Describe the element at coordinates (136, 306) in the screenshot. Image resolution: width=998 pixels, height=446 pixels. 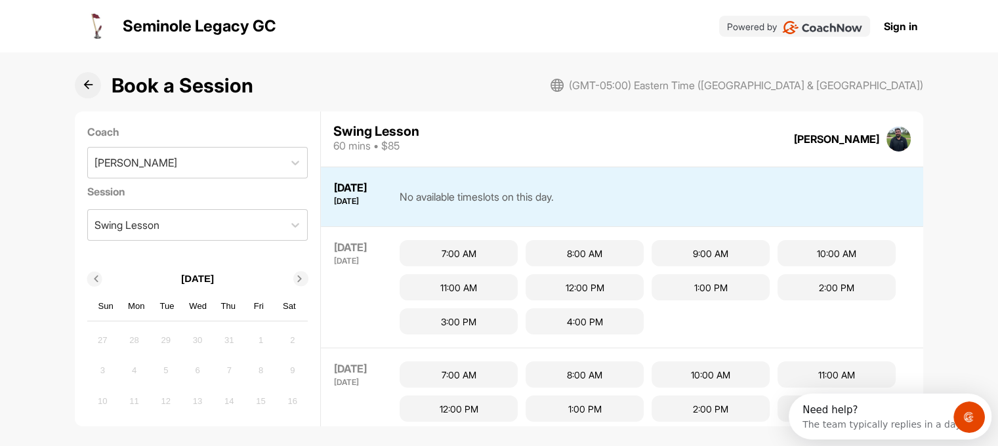
I see `div: Mon` at that location.